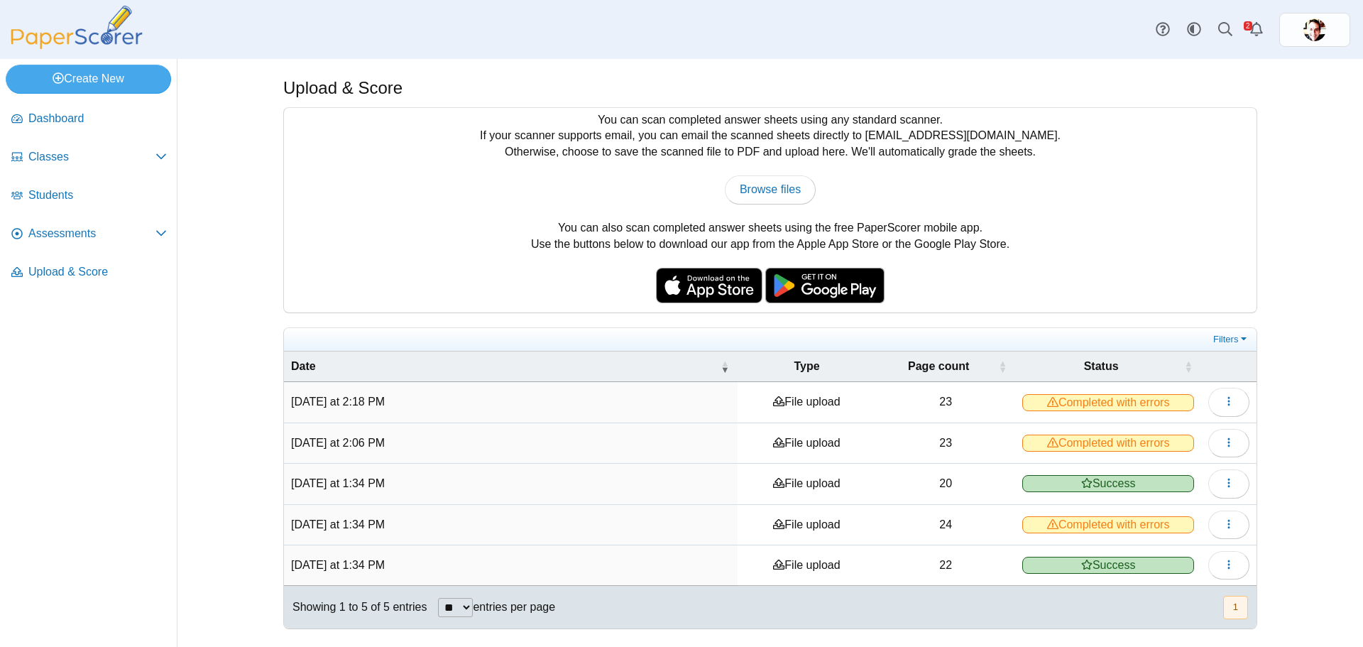  What do you see at coordinates (89, 273) in the screenshot?
I see `a: Upload & Score` at bounding box center [89, 273].